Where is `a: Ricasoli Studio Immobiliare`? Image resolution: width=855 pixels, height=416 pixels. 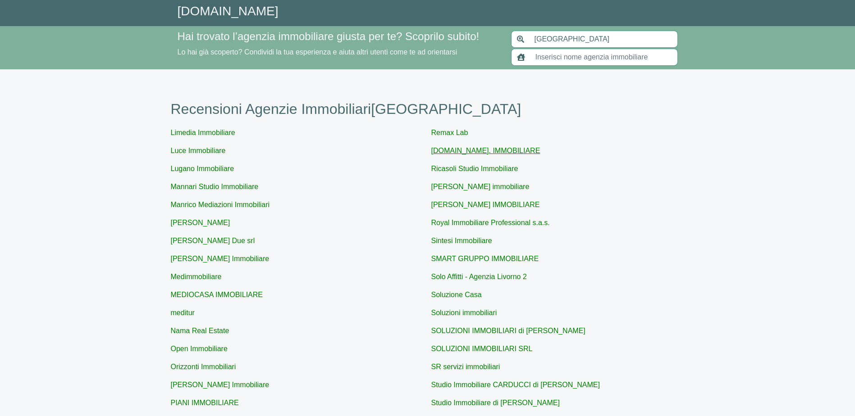
a: Ricasoli Studio Immobiliare is located at coordinates (475, 169).